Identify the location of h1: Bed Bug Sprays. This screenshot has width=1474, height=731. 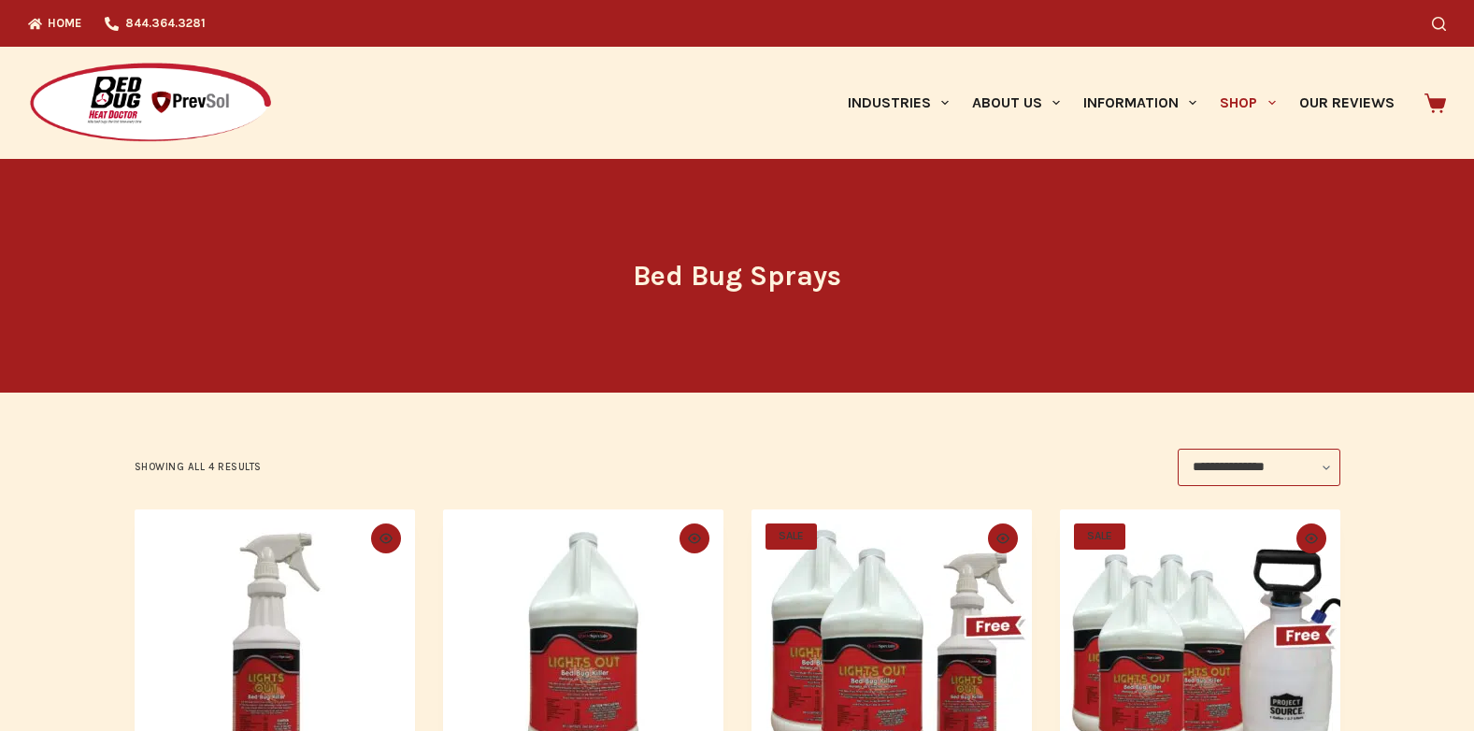
(738, 276).